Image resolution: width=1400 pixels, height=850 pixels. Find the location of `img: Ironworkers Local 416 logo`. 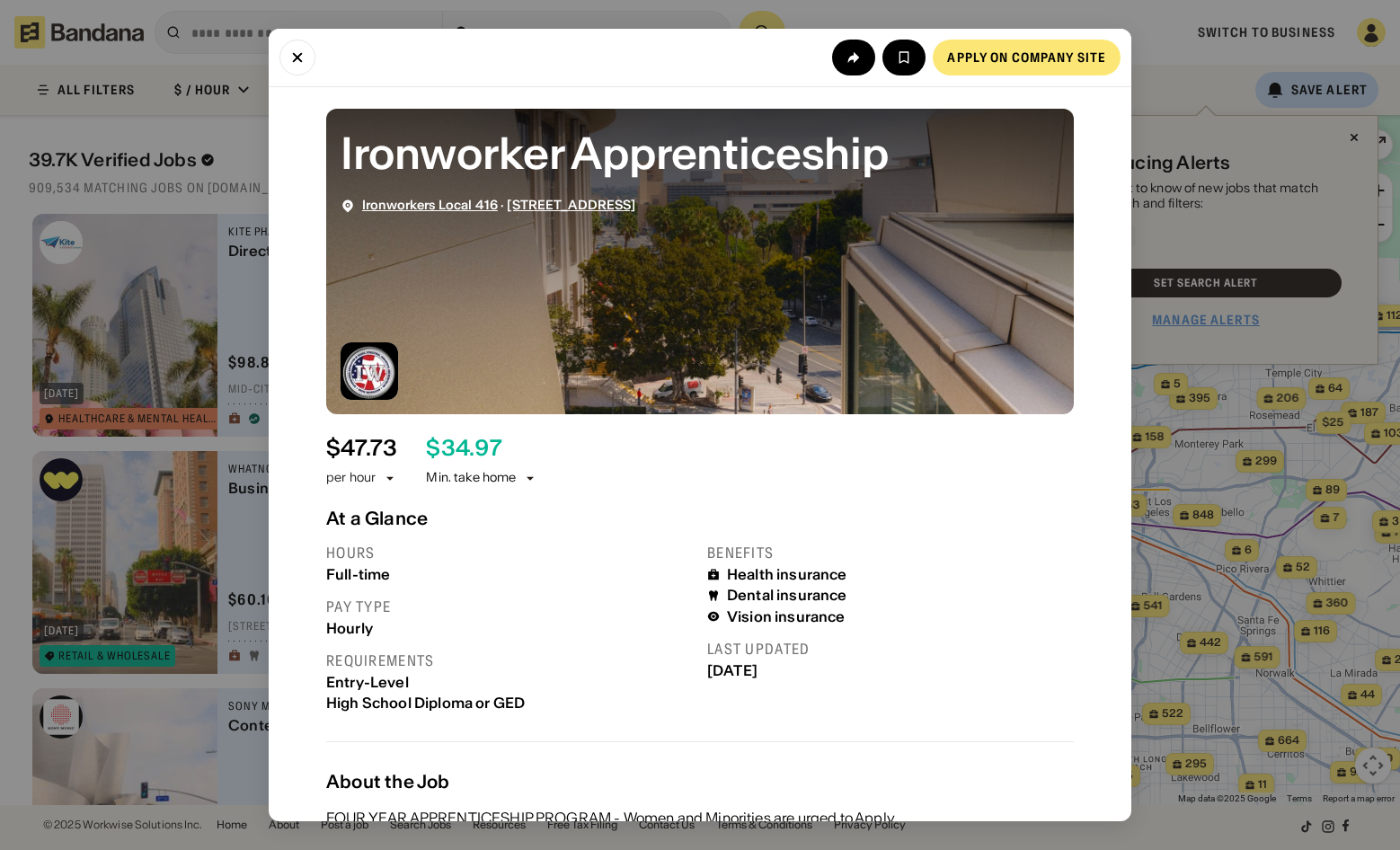

img: Ironworkers Local 416 logo is located at coordinates (370, 371).